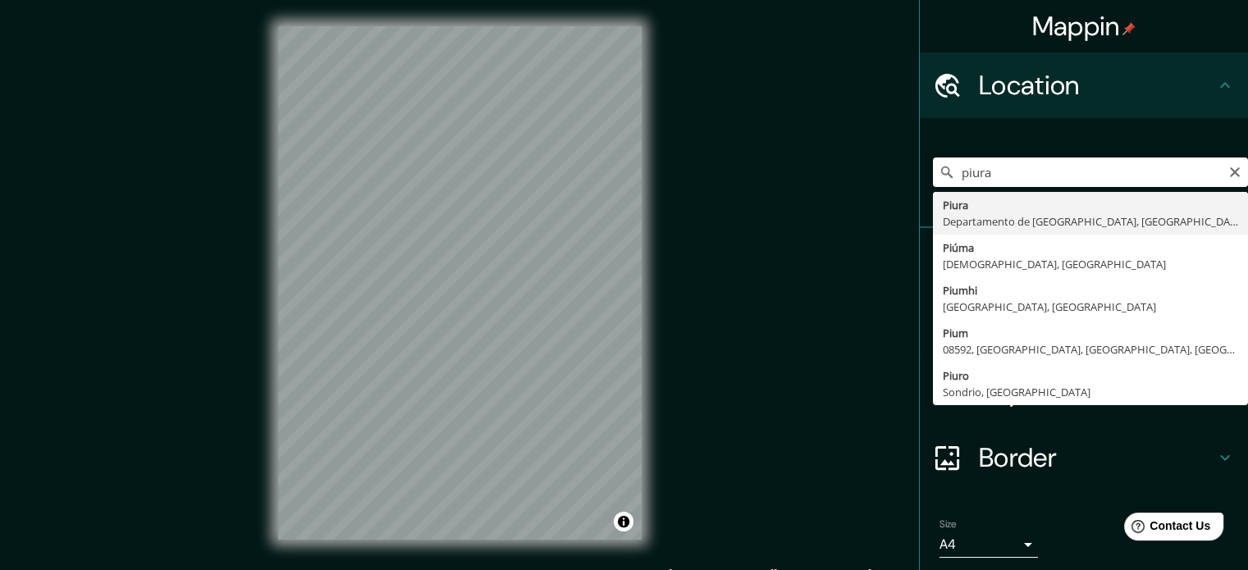  I want to click on input: Pick your city or area, so click(1090, 172).